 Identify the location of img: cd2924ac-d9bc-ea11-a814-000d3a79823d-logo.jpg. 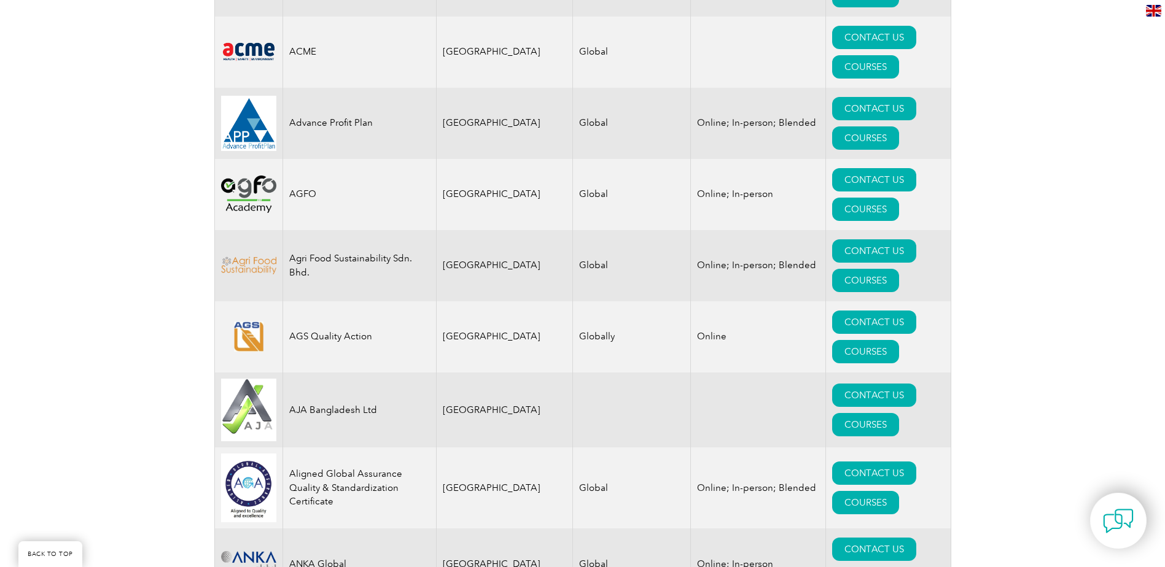
(249, 123).